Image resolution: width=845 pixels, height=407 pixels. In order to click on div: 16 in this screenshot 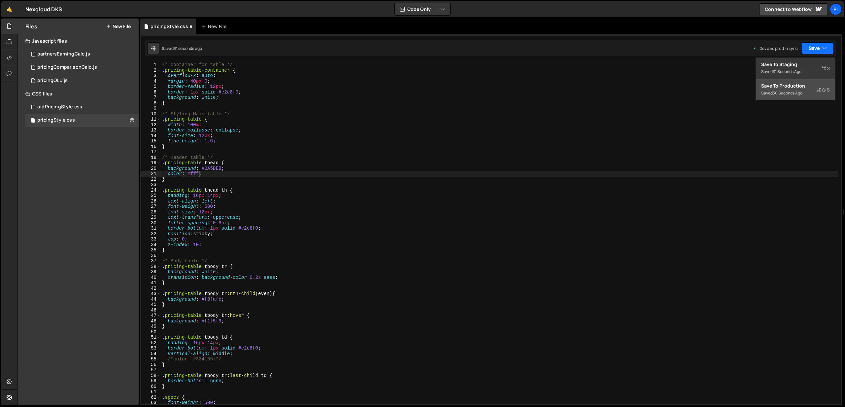, I will do `click(151, 147)`.